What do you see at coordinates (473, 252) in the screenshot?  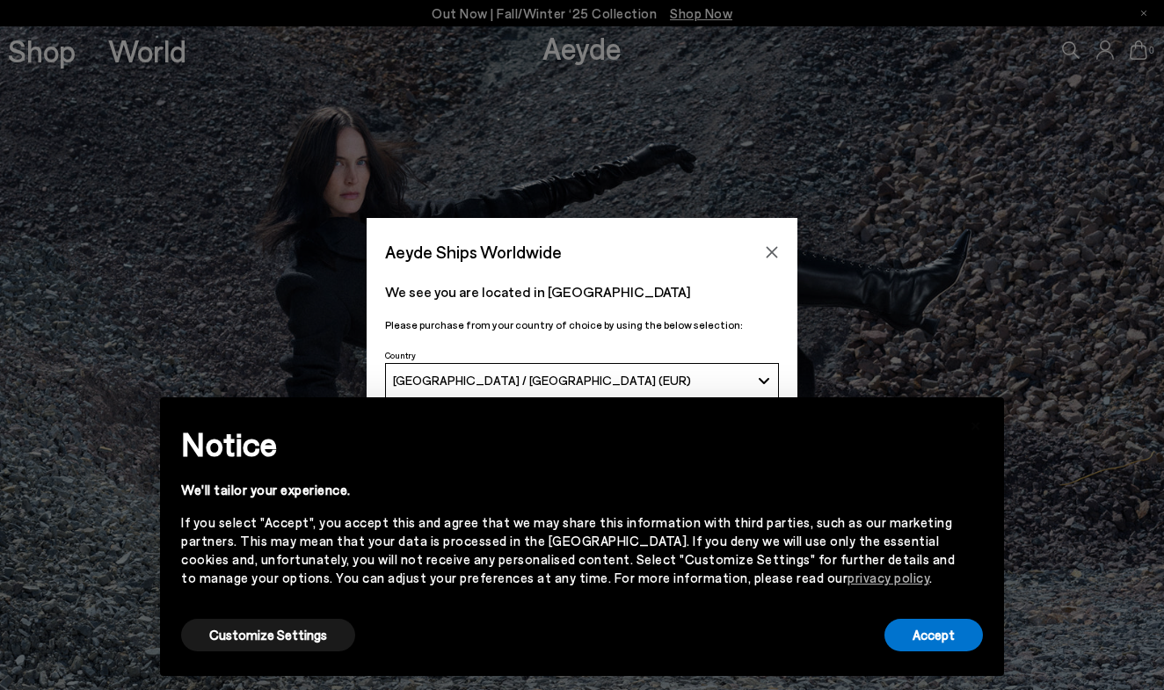 I see `span: Aeyde Ships Worldwide` at bounding box center [473, 252].